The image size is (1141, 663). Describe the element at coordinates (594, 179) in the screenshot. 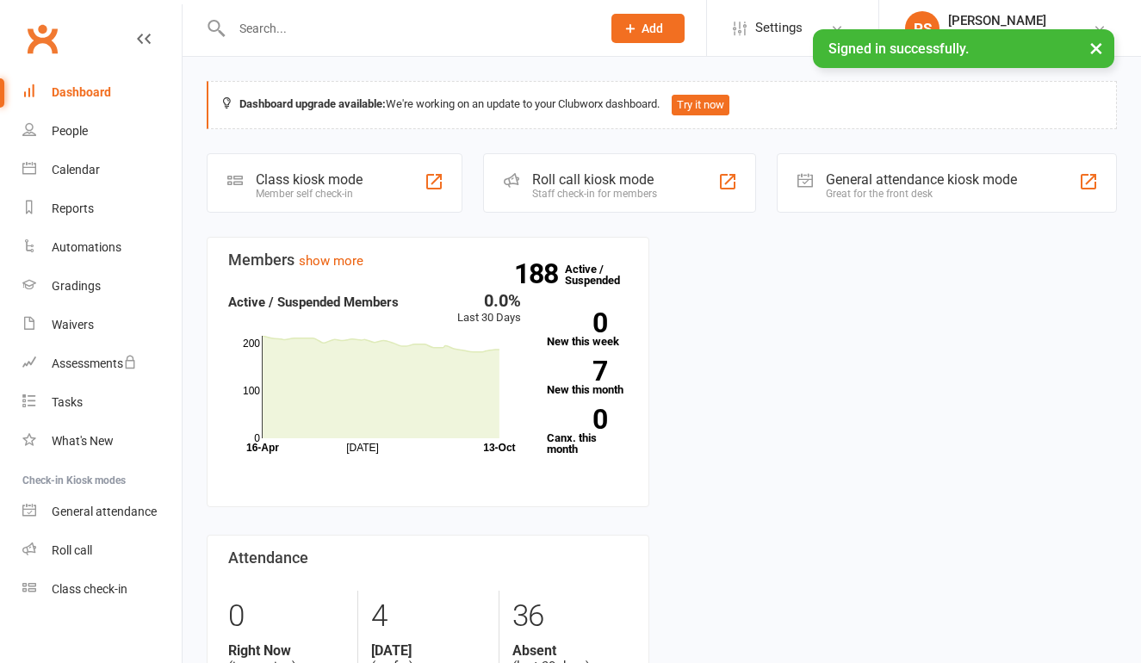

I see `div: Roll call kiosk mode` at that location.